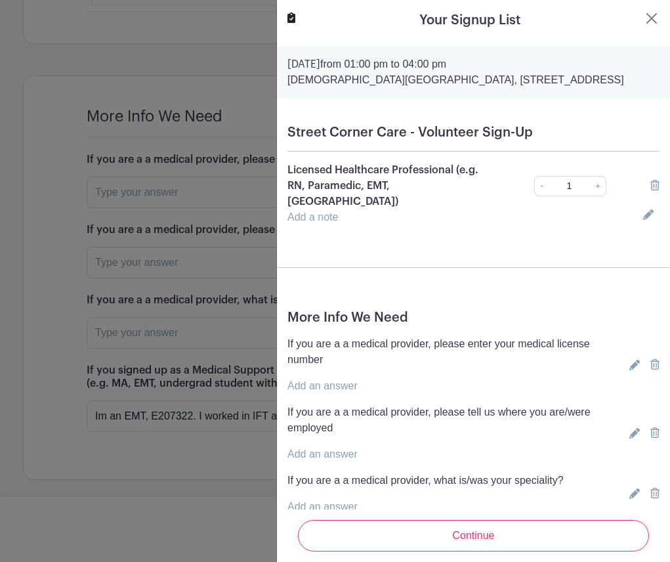 This screenshot has height=562, width=670. What do you see at coordinates (470, 20) in the screenshot?
I see `h5: Your Signup List` at bounding box center [470, 20].